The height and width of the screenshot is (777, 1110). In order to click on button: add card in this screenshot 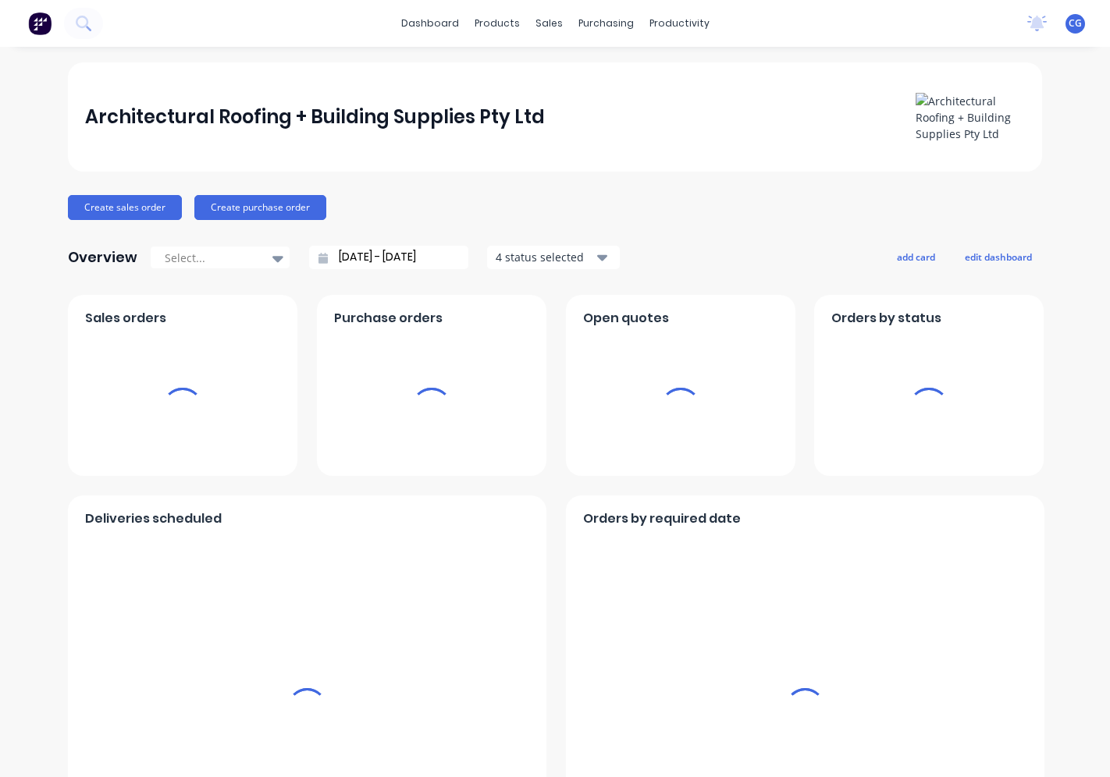, I will do `click(916, 257)`.